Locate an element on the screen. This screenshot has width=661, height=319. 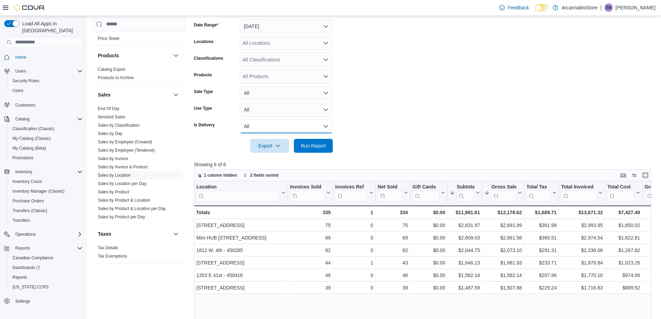
a: Home is located at coordinates (21, 57).